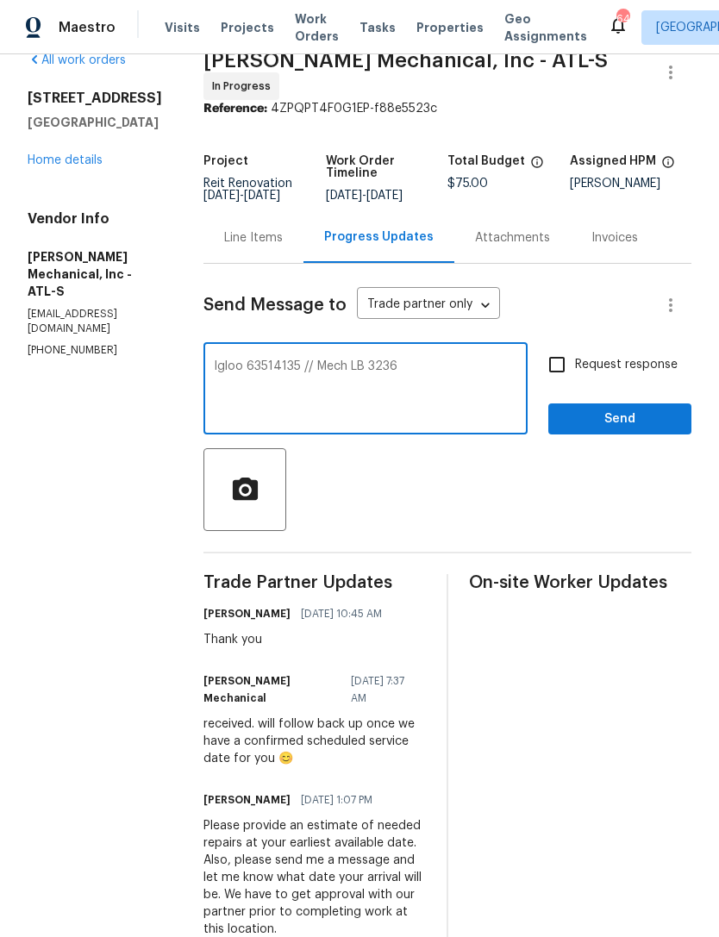 This screenshot has width=719, height=937. What do you see at coordinates (378, 28) in the screenshot?
I see `span: Tasks` at bounding box center [378, 28].